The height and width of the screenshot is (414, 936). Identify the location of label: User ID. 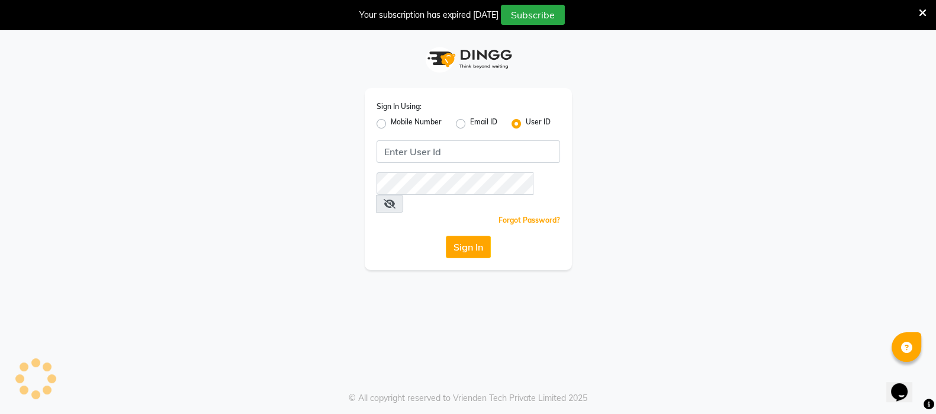
(538, 124).